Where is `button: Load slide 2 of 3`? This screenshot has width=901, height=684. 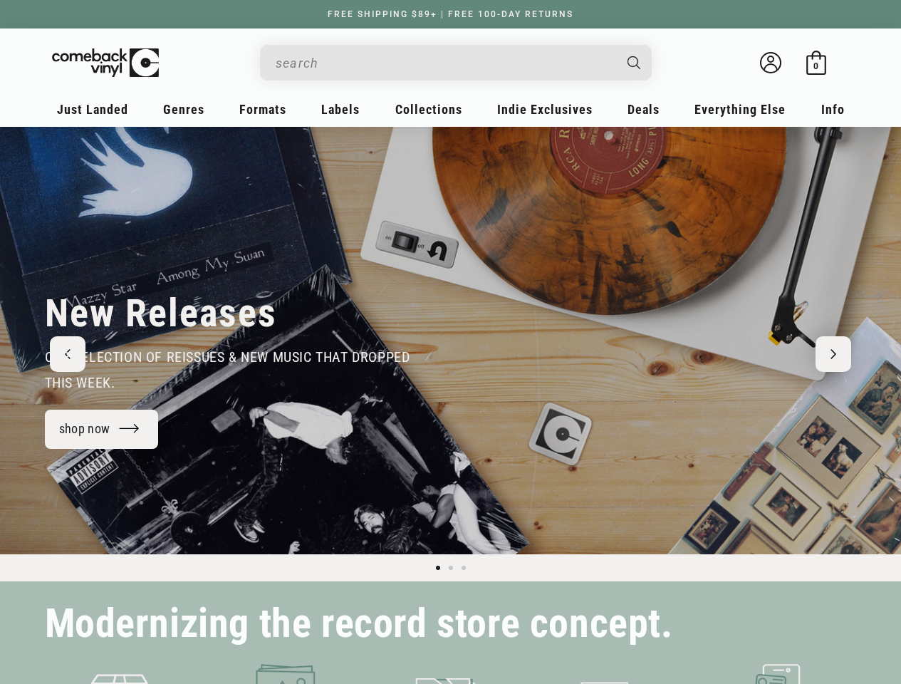
button: Load slide 2 of 3 is located at coordinates (451, 568).